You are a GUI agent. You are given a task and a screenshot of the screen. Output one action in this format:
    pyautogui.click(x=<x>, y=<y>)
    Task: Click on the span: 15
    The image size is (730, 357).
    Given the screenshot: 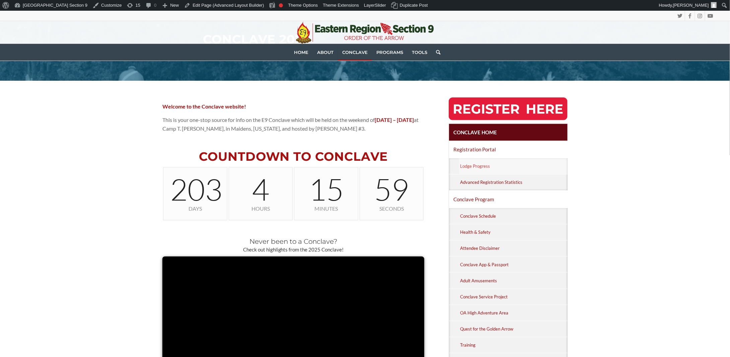 What is the action you would take?
    pyautogui.click(x=326, y=189)
    